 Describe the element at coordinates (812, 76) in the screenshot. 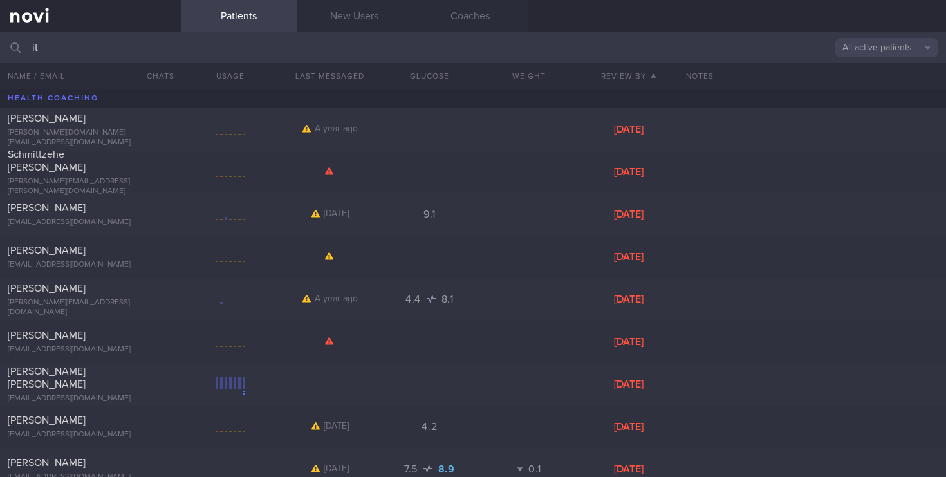

I see `div: Notes` at that location.